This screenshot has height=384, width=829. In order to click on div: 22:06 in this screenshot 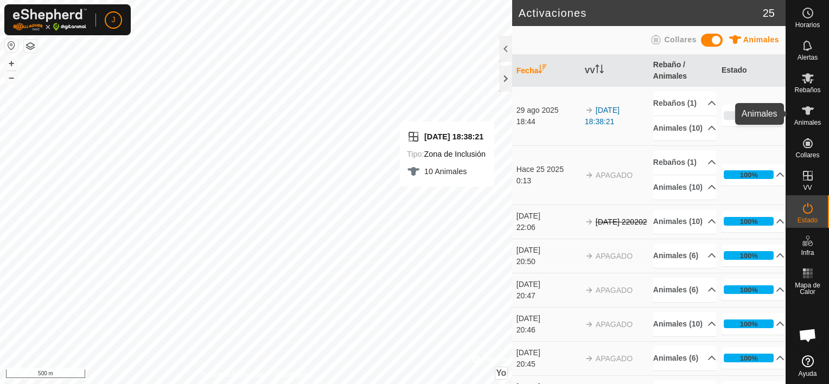, I will do `click(548, 227)`.